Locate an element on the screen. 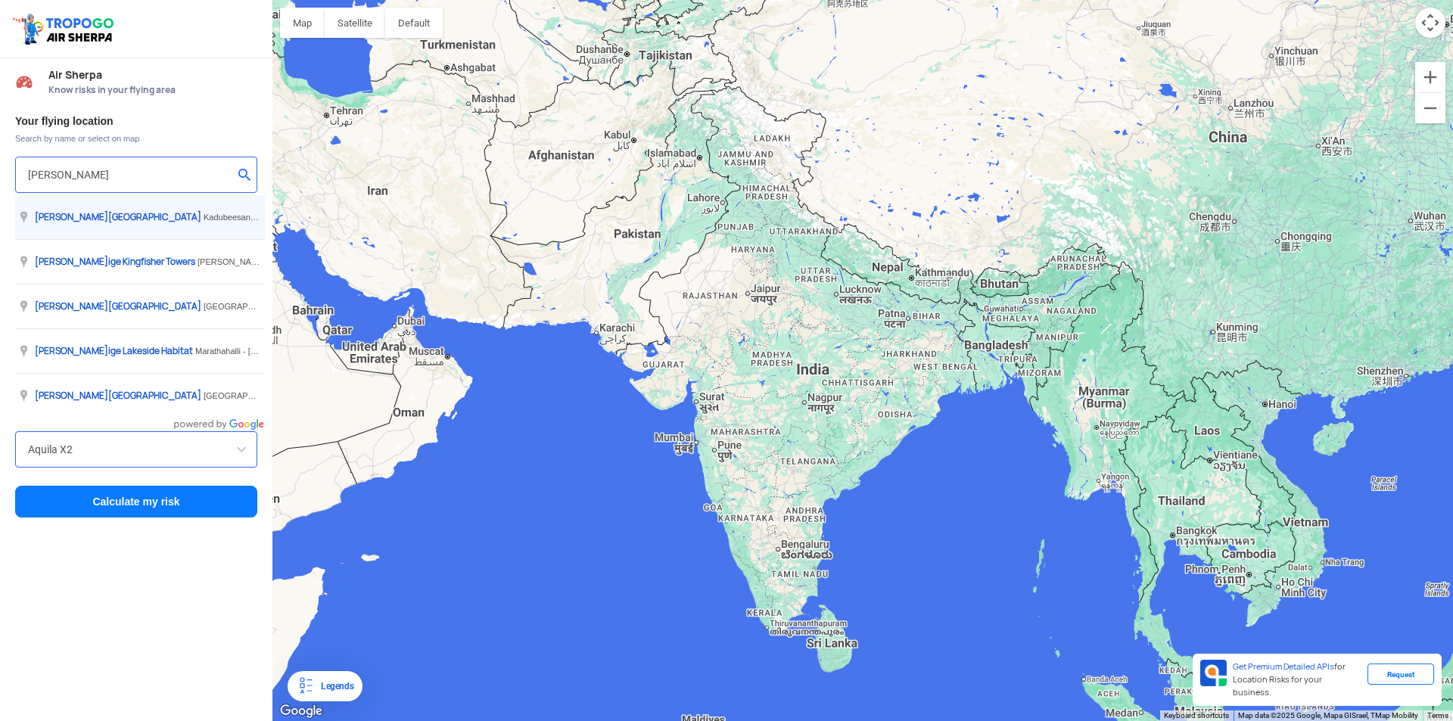 The height and width of the screenshot is (721, 1453). button: Zoom out is located at coordinates (1430, 108).